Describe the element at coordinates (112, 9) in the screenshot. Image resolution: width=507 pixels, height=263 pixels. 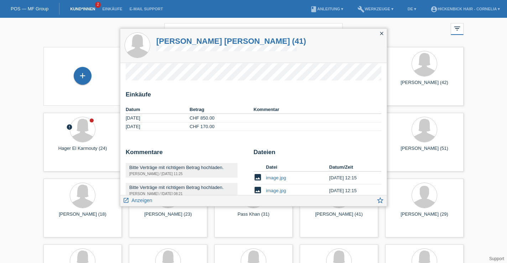
I see `a: Einkäufe` at that location.